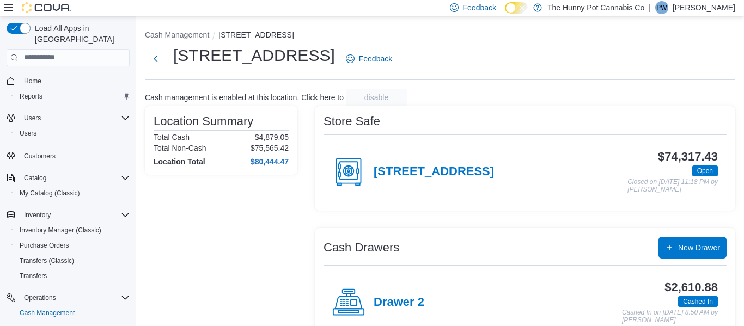 The image size is (744, 326). I want to click on a: Transfers (Classic), so click(47, 261).